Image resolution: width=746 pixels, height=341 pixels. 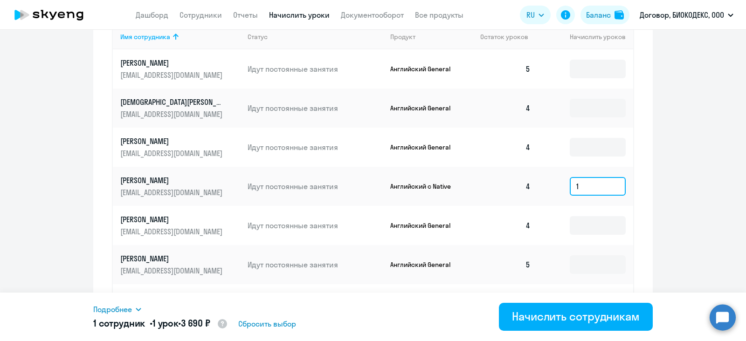 What do you see at coordinates (605, 15) in the screenshot?
I see `button: Балансbalance` at bounding box center [605, 15].